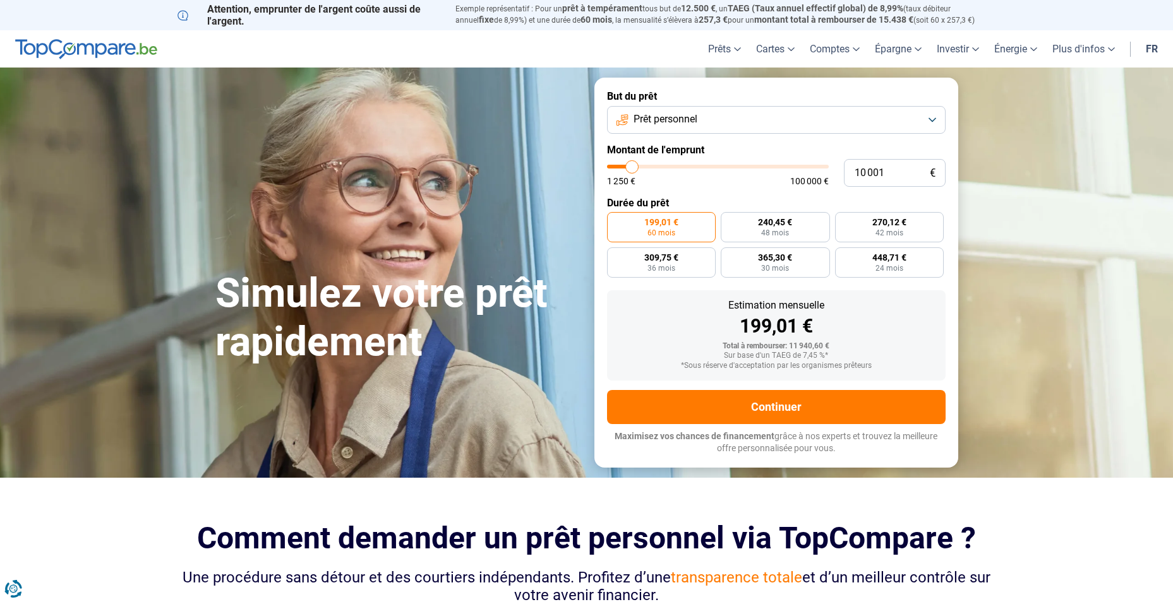 The width and height of the screenshot is (1173, 602). What do you see at coordinates (621, 181) in the screenshot?
I see `span: 1 250 €` at bounding box center [621, 181].